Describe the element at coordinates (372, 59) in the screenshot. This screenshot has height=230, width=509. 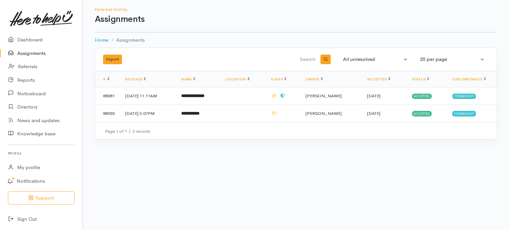
I see `div: All unresolved` at that location.